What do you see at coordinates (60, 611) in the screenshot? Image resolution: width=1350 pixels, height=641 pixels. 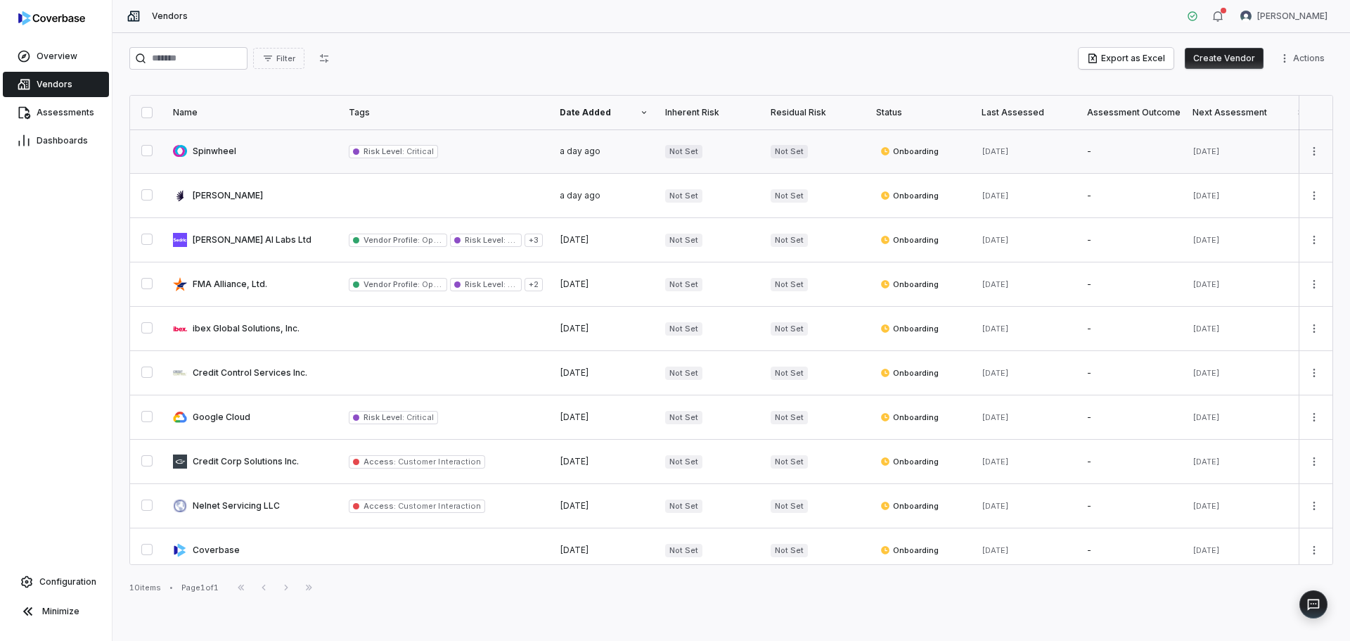 I see `span: Minimize` at bounding box center [60, 611].